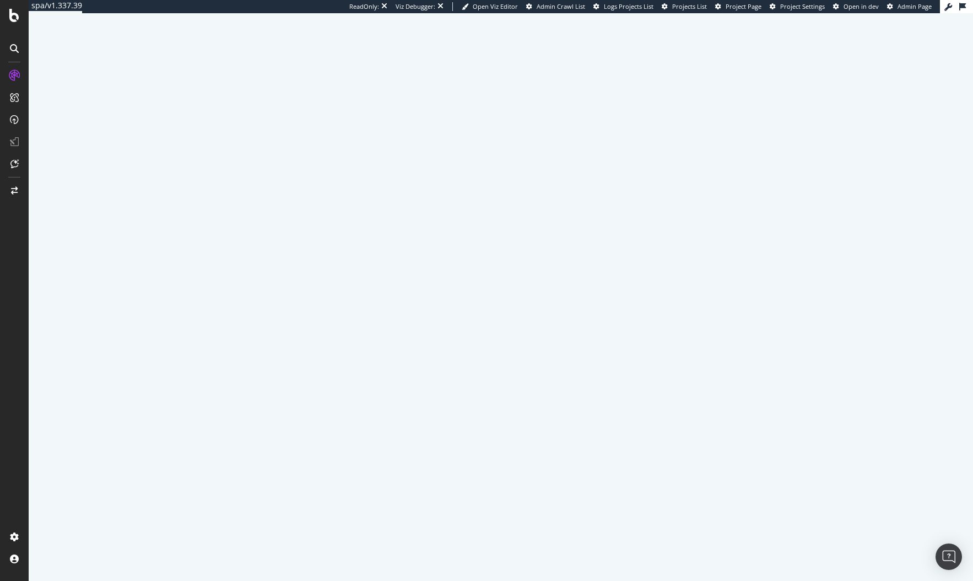 This screenshot has width=973, height=581. Describe the element at coordinates (743, 6) in the screenshot. I see `span: Project Page` at that location.